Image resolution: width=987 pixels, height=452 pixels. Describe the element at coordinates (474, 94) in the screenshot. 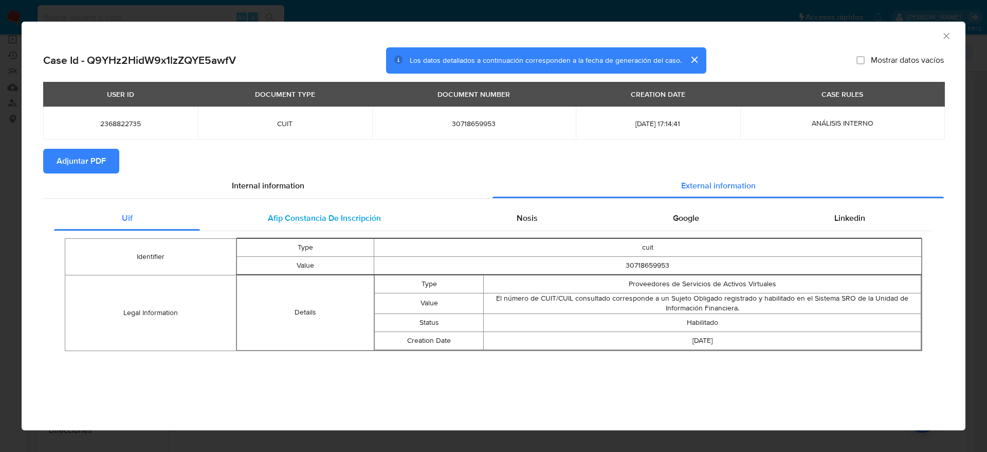

I see `div: DOCUMENT NUMBER` at that location.